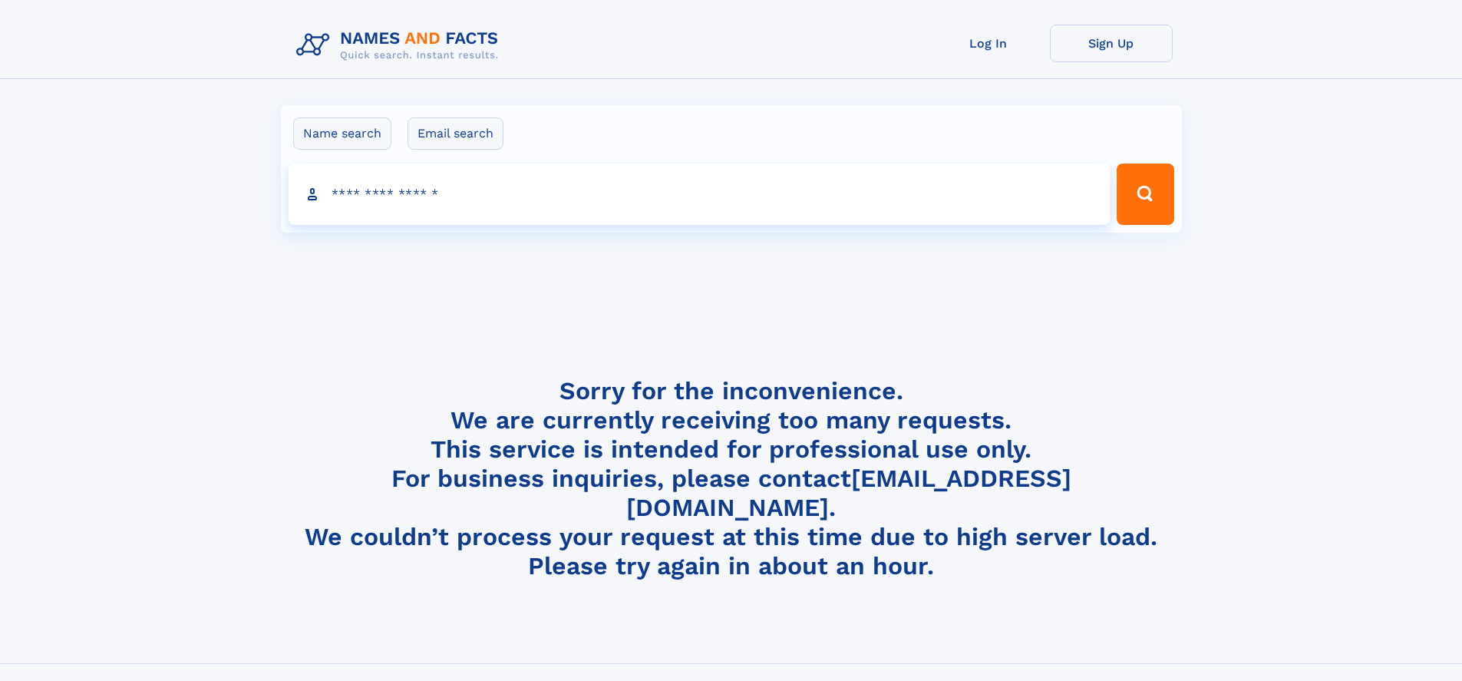  Describe the element at coordinates (342, 134) in the screenshot. I see `label: Name search` at that location.